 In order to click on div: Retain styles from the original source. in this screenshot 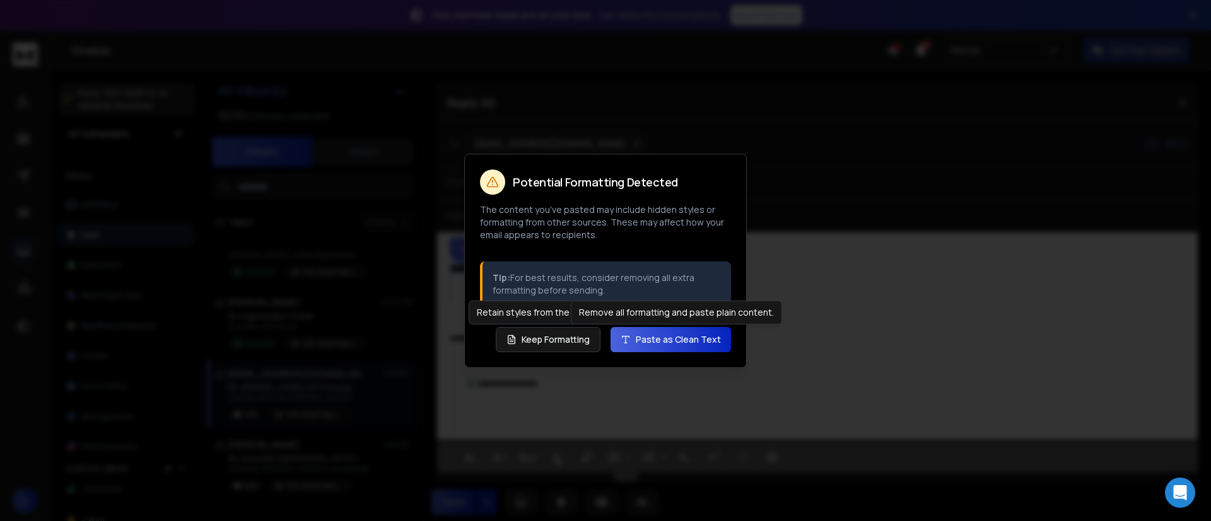, I will do `click(556, 313)`.